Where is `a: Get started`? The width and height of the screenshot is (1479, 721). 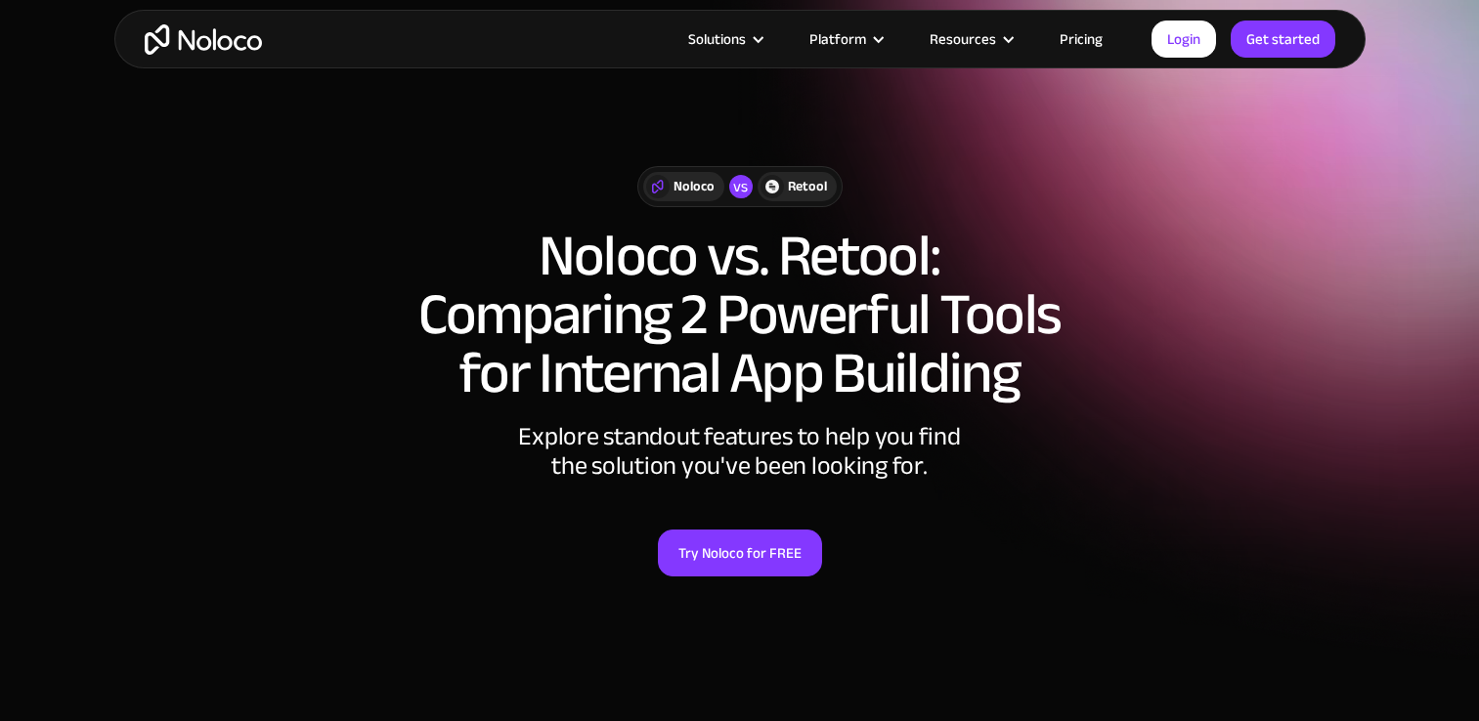 a: Get started is located at coordinates (1282, 39).